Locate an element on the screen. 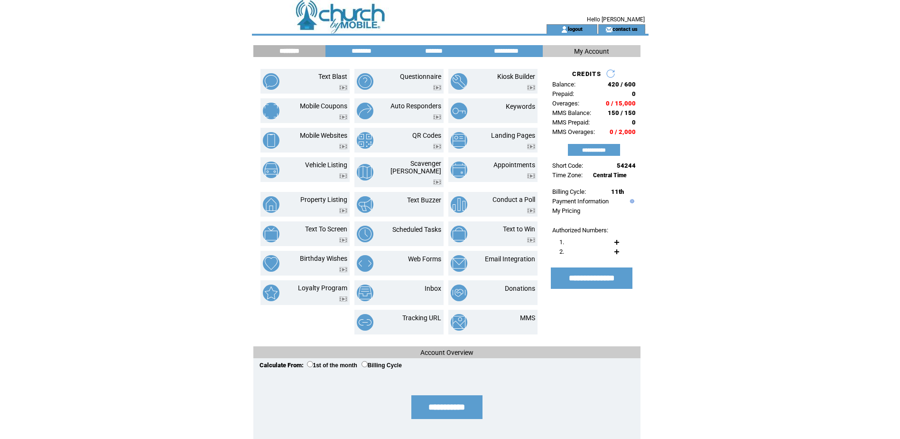  a: Landing Pages is located at coordinates (513, 135).